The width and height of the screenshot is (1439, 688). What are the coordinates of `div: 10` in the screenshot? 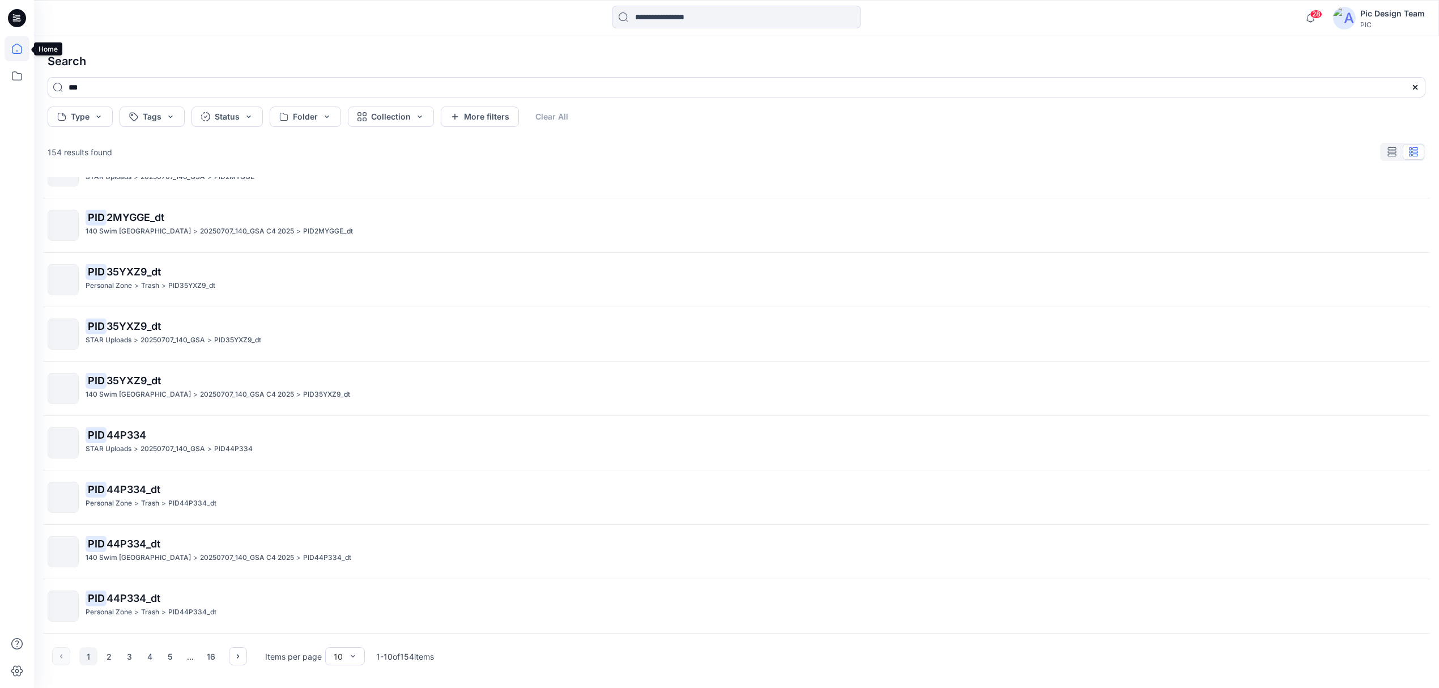 It's located at (338, 656).